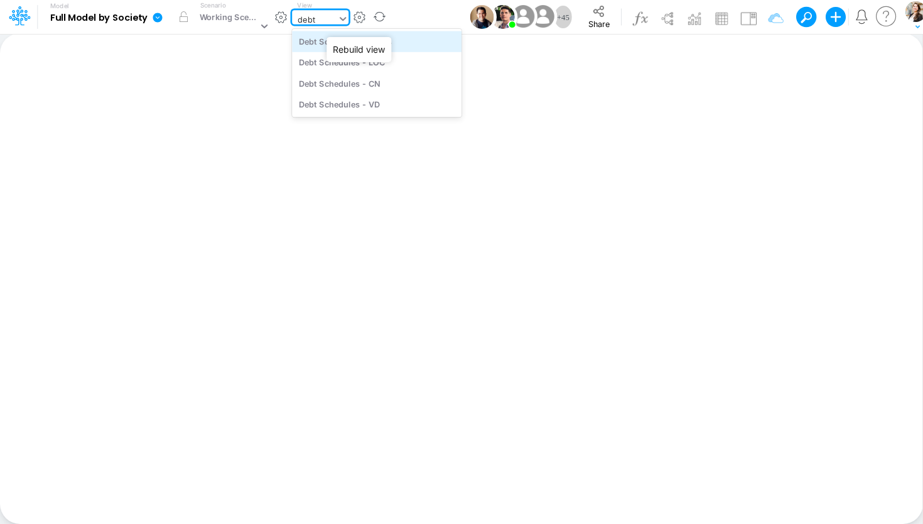  What do you see at coordinates (861, 16) in the screenshot?
I see `a: Notifications` at bounding box center [861, 16].